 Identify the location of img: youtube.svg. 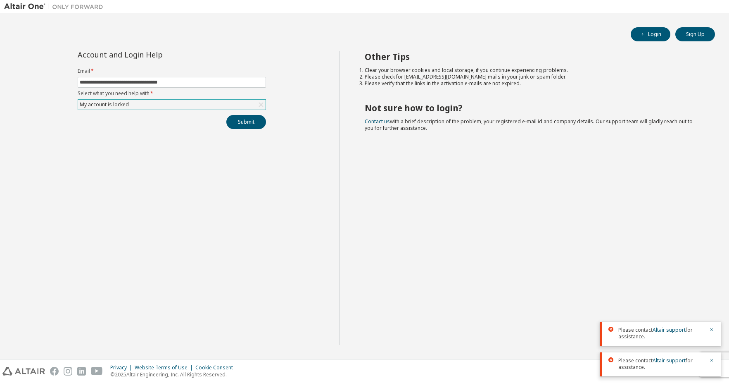
(97, 371).